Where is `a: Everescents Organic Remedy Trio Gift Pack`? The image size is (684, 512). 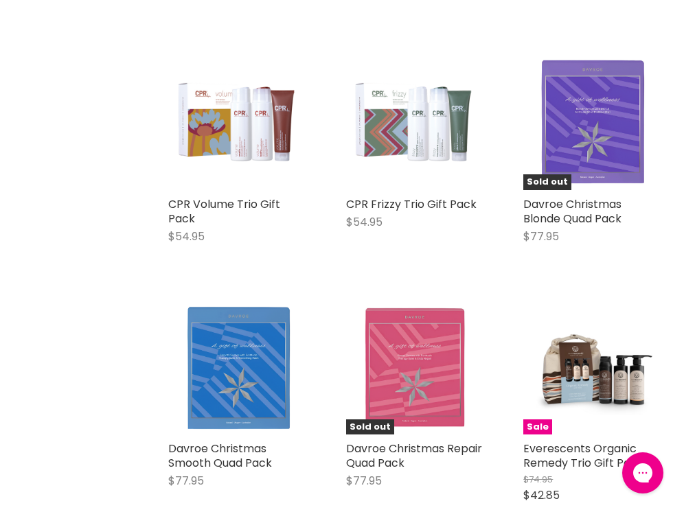 a: Everescents Organic Remedy Trio Gift Pack is located at coordinates (583, 456).